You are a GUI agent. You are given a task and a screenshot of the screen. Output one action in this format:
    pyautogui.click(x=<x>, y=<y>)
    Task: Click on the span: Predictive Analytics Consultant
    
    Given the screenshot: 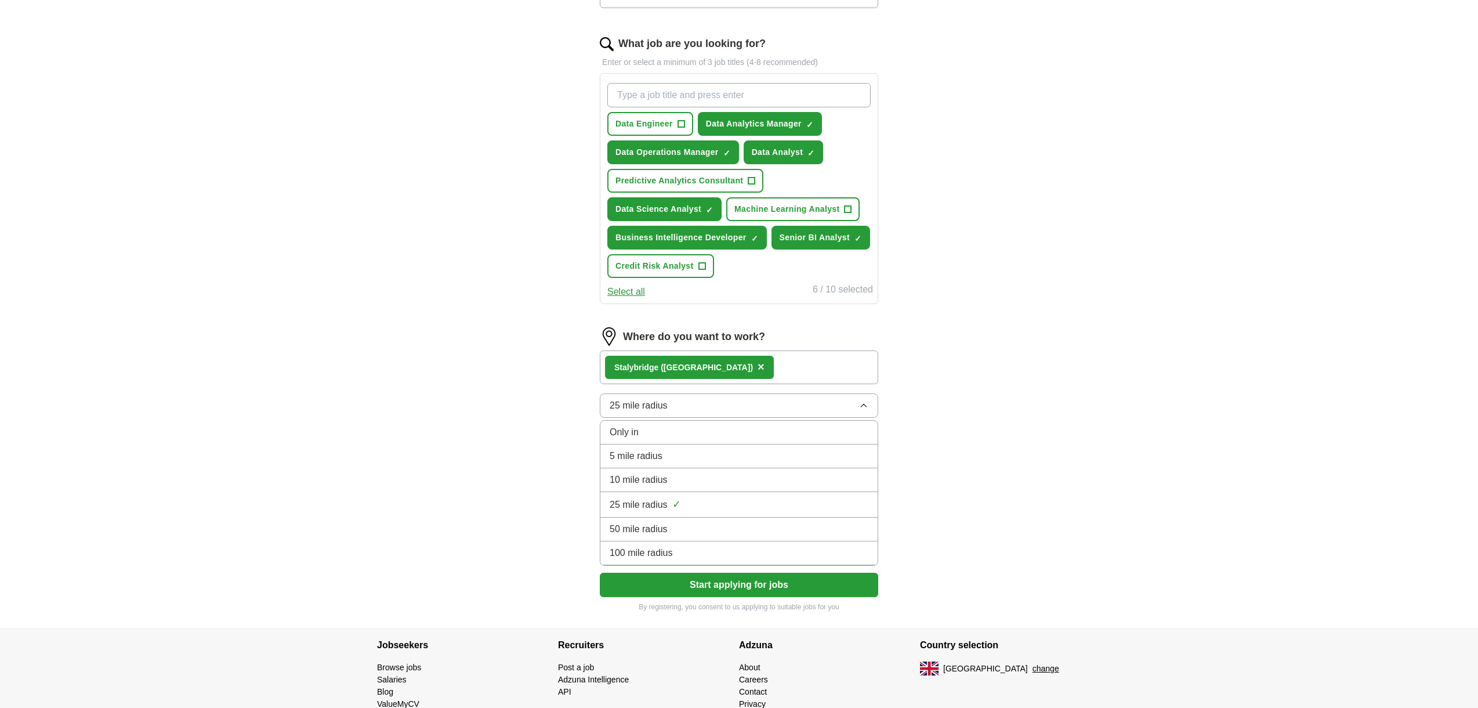 What is the action you would take?
    pyautogui.click(x=679, y=180)
    